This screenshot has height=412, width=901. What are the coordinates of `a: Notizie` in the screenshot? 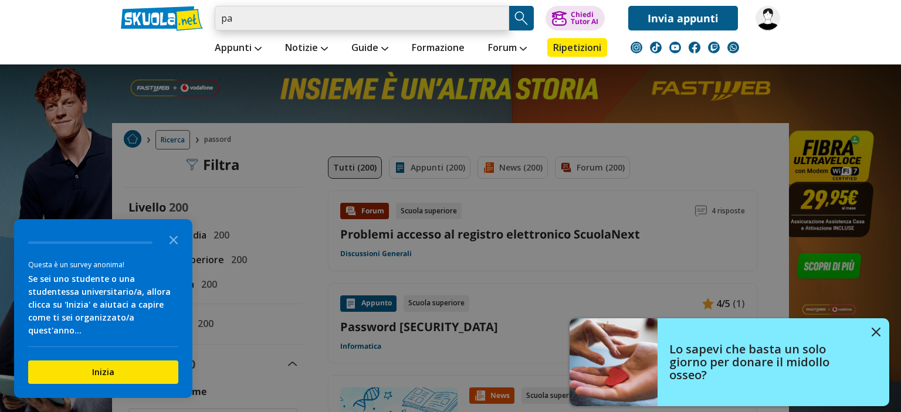 It's located at (306, 49).